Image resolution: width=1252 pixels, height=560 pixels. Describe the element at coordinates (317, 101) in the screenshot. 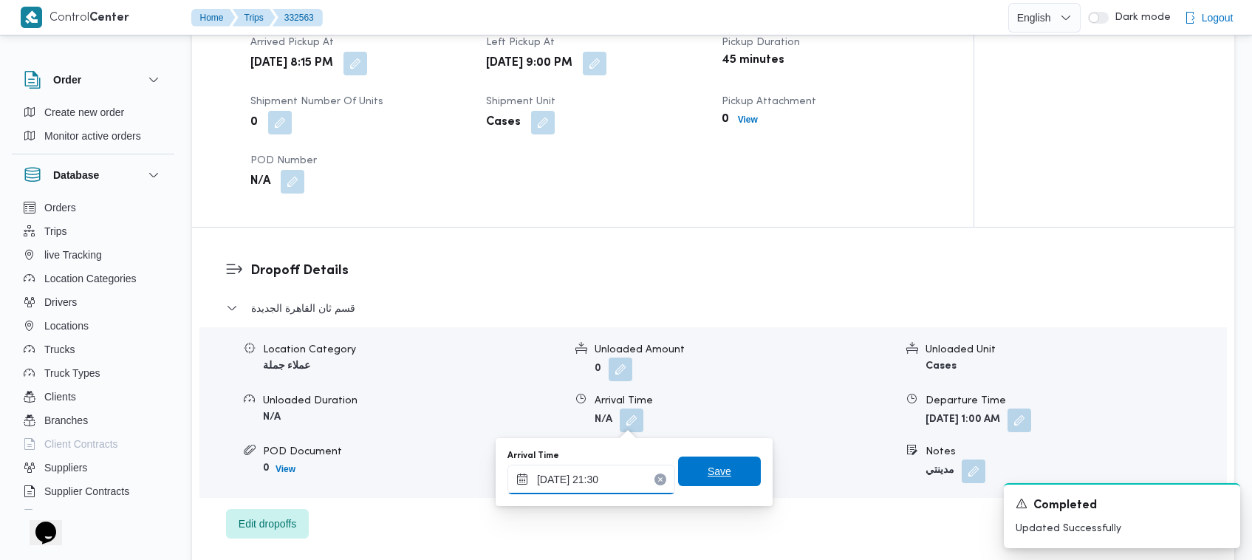

I see `span: Shipment Number of Units` at that location.